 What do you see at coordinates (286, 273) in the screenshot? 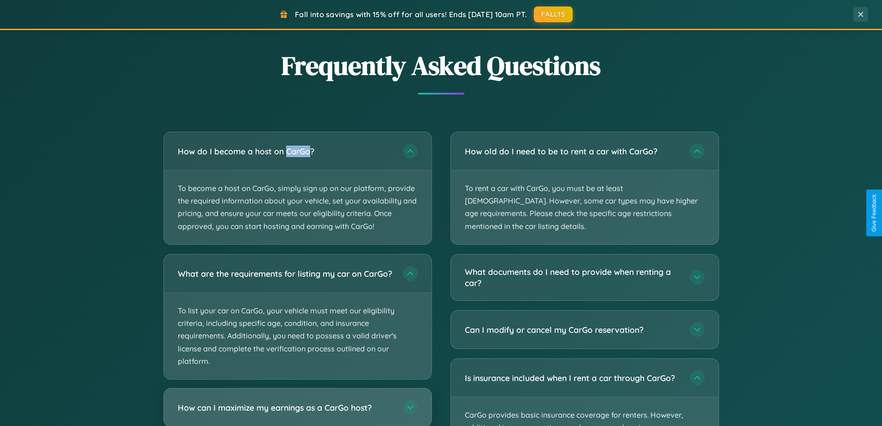
I see `h3: What are the requirements for listing my car on CarGo?` at bounding box center [286, 273].